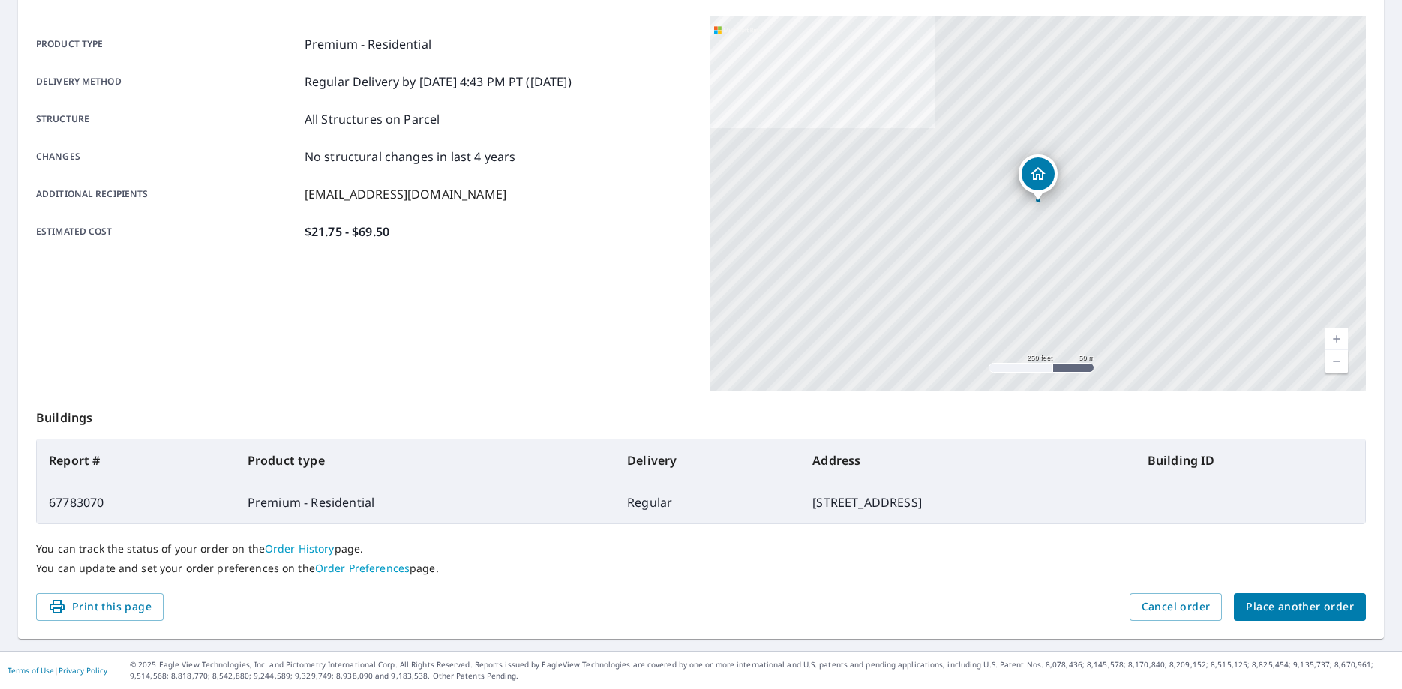  What do you see at coordinates (1300, 607) in the screenshot?
I see `button: Place another order` at bounding box center [1300, 607].